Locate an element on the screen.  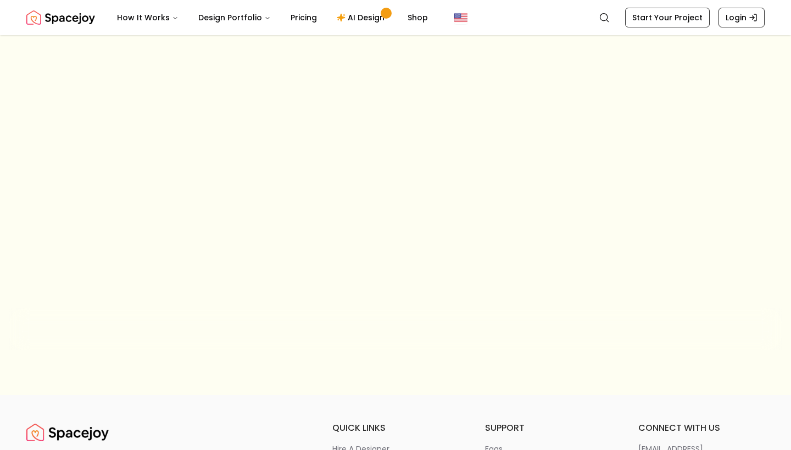
a: Shop is located at coordinates (417, 18).